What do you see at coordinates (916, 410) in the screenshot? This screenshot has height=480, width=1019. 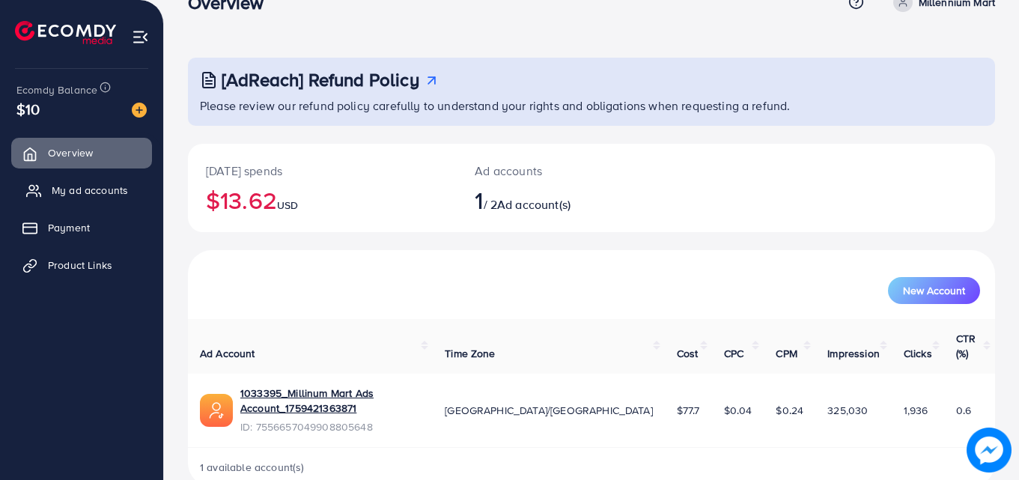 I see `span: 1,936` at bounding box center [916, 410].